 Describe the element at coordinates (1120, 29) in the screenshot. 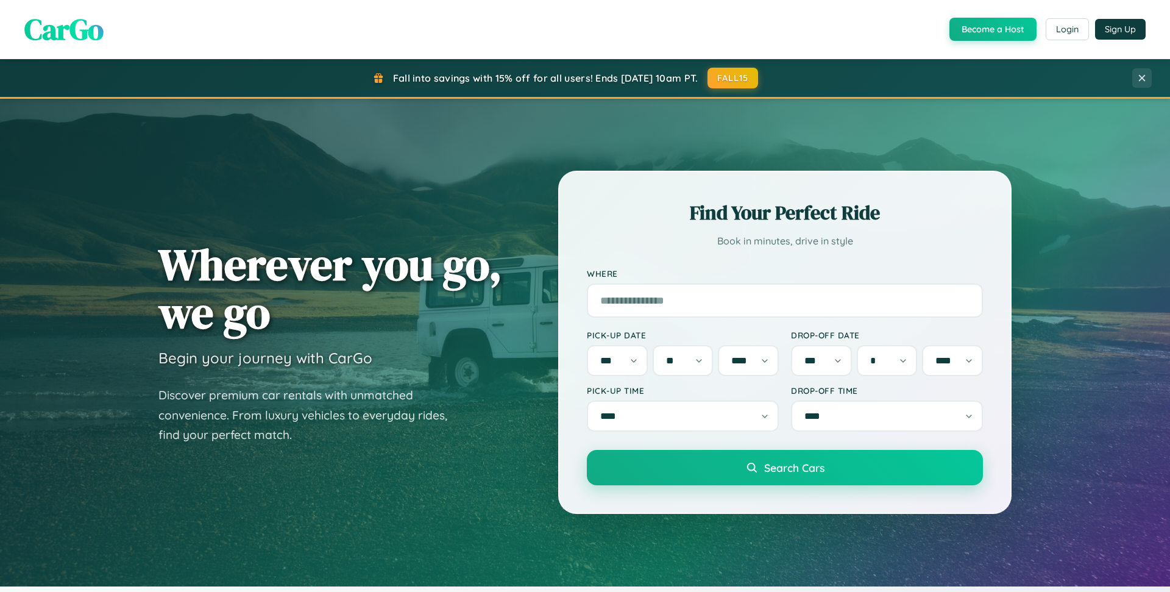

I see `button: Sign Up` at that location.